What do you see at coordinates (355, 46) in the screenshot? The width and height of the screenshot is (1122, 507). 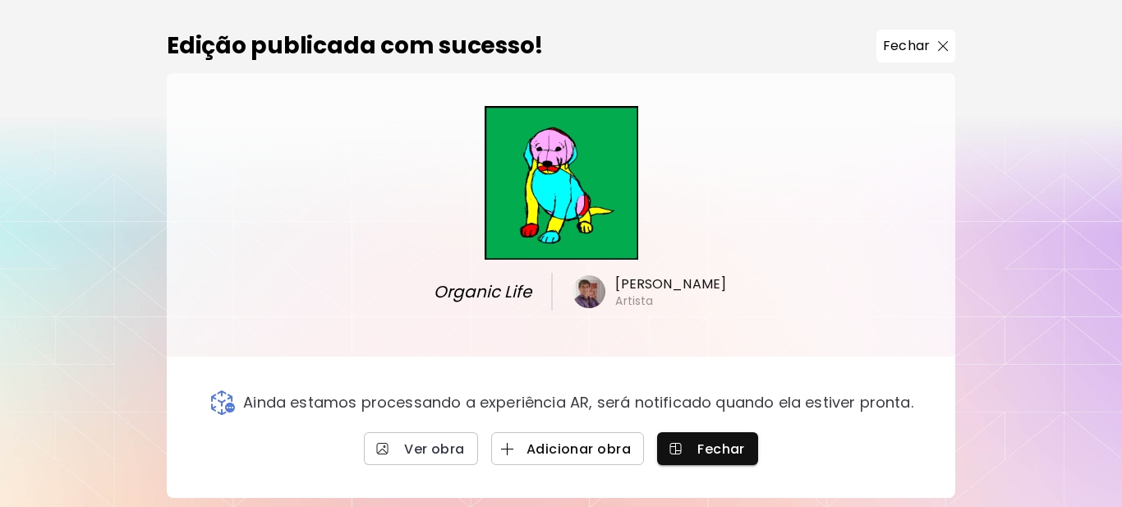 I see `h2: Edição publicada com sucesso!` at bounding box center [355, 46].